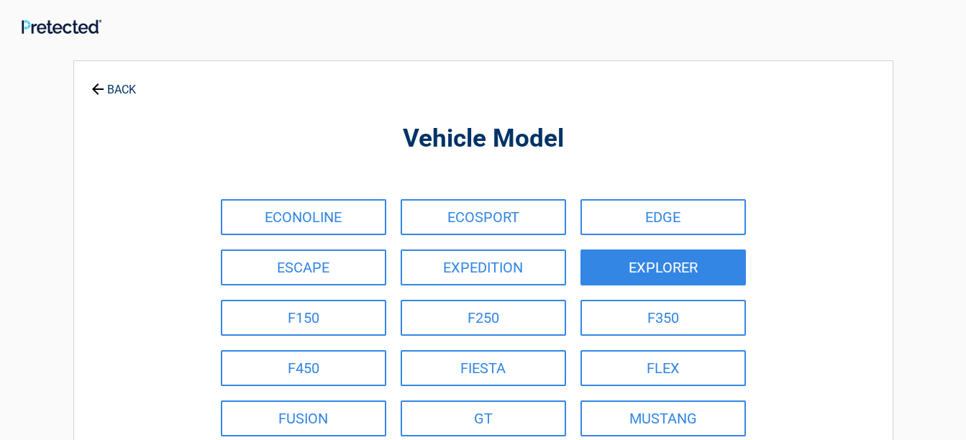  What do you see at coordinates (304, 318) in the screenshot?
I see `a: F150` at bounding box center [304, 318].